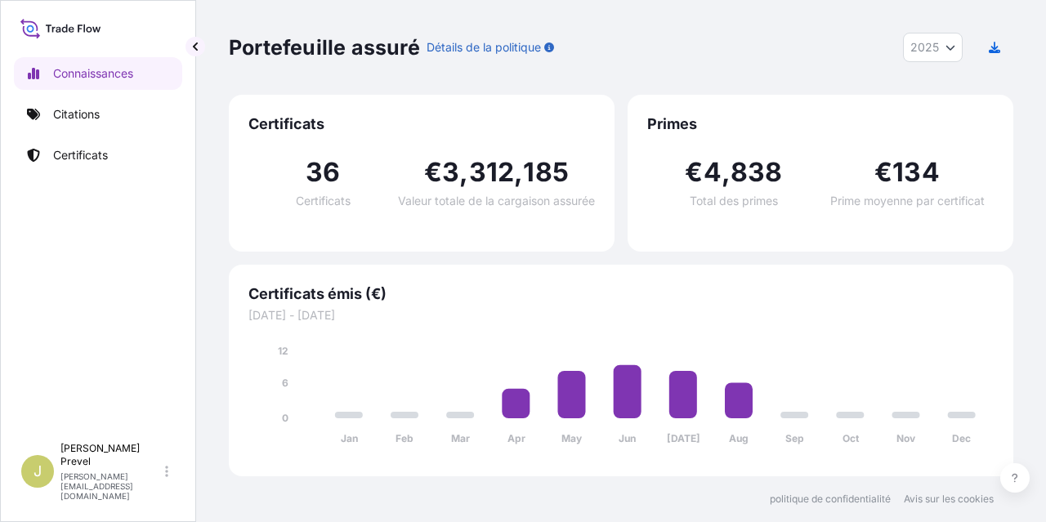  I want to click on tspan: Nov, so click(907, 438).